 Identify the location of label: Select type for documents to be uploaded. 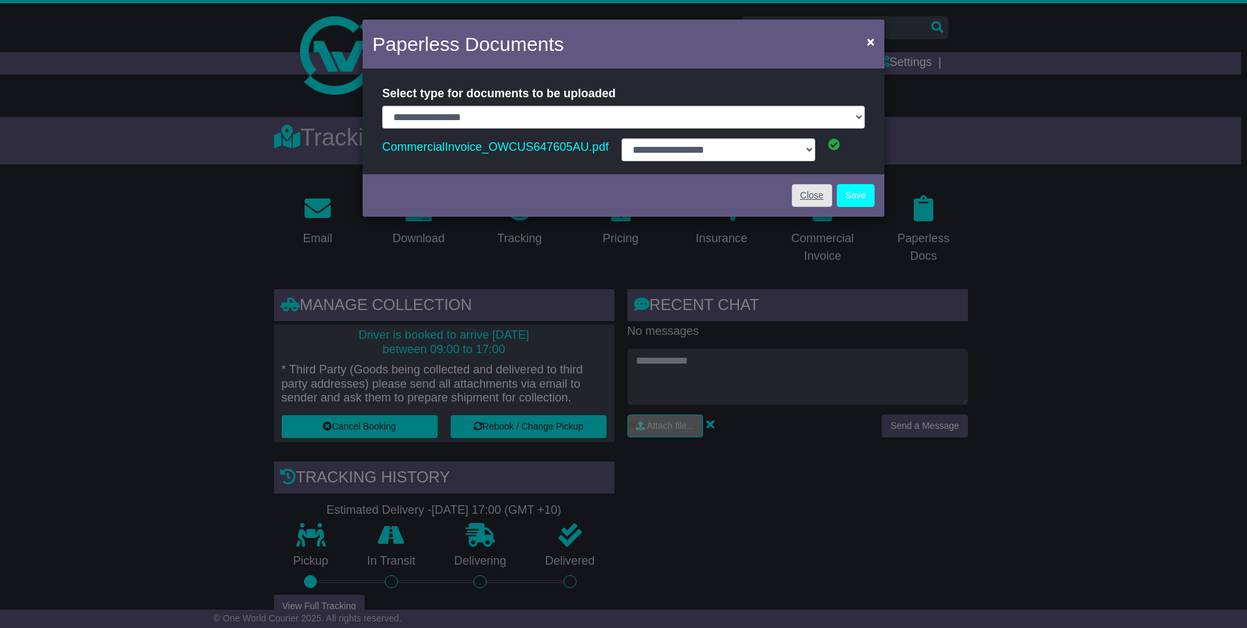
(499, 93).